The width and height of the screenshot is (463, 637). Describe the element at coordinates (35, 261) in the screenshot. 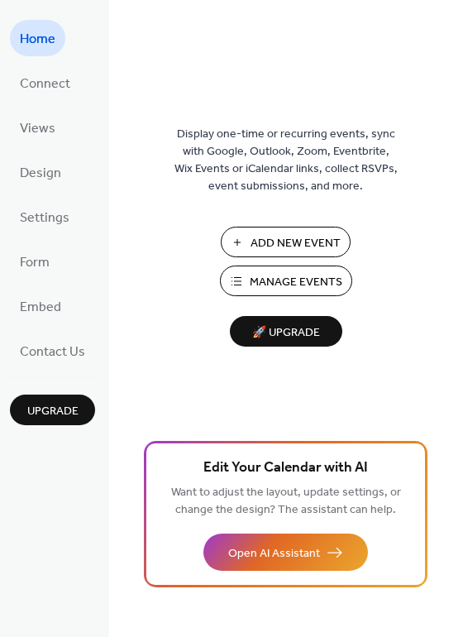

I see `a: Form` at that location.